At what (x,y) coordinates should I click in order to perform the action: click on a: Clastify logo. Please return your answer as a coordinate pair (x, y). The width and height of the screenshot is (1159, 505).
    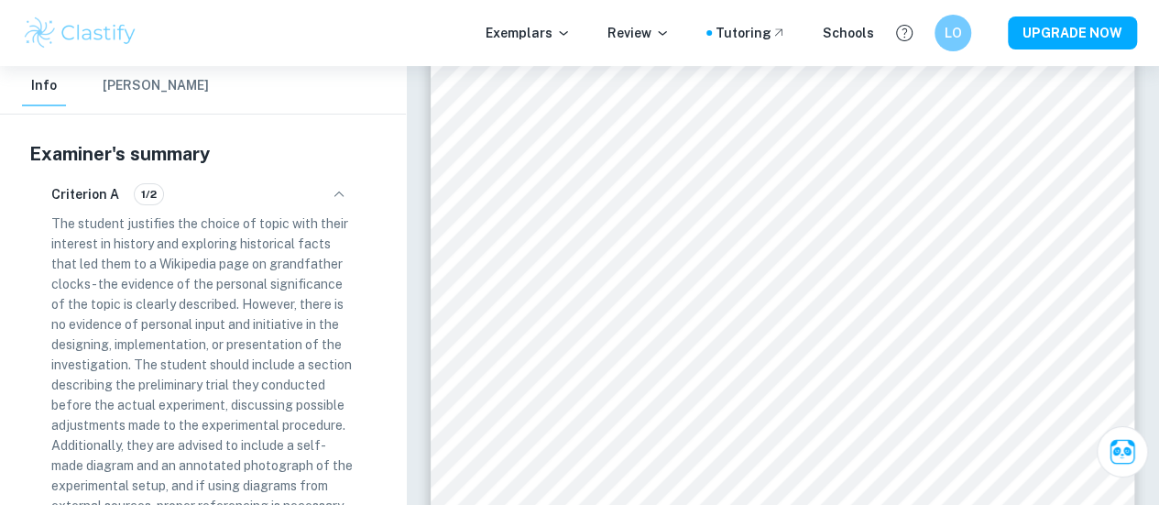
    Looking at the image, I should click on (80, 33).